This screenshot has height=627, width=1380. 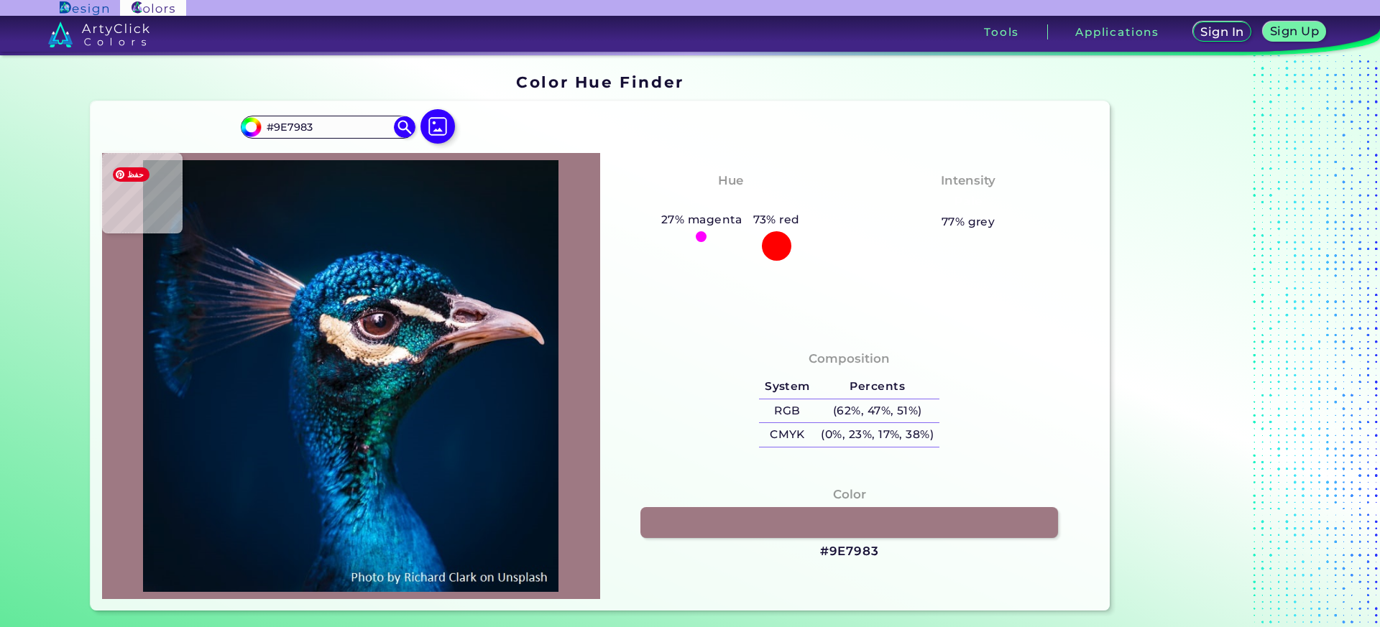 What do you see at coordinates (405, 127) in the screenshot?
I see `img: icon search` at bounding box center [405, 127].